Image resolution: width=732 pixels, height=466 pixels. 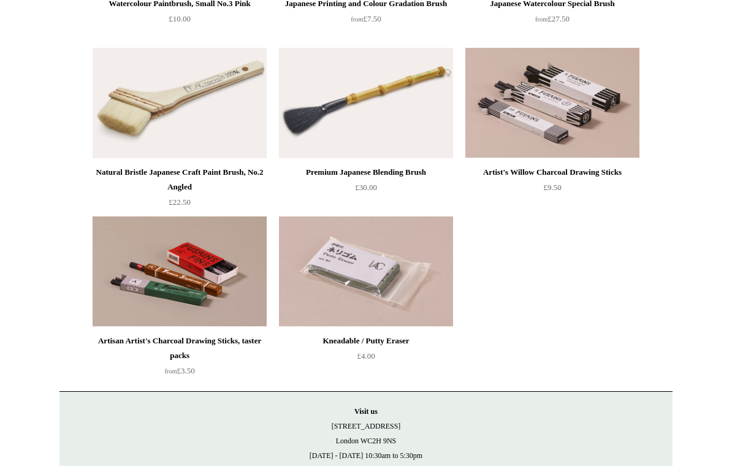 I want to click on a: Kneadable / Putty Eraser £4.00, so click(x=366, y=359).